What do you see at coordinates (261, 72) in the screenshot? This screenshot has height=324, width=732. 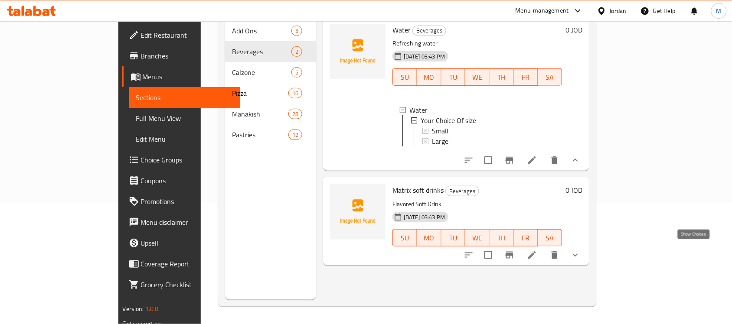 I see `span: Calzone` at bounding box center [261, 72].